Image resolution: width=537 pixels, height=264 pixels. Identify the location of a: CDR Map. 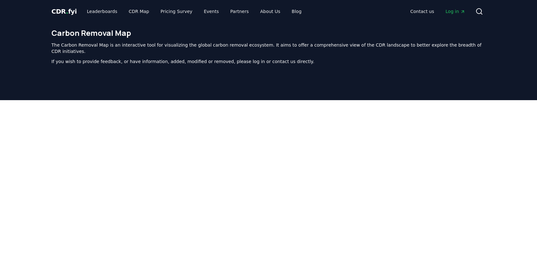
(139, 11).